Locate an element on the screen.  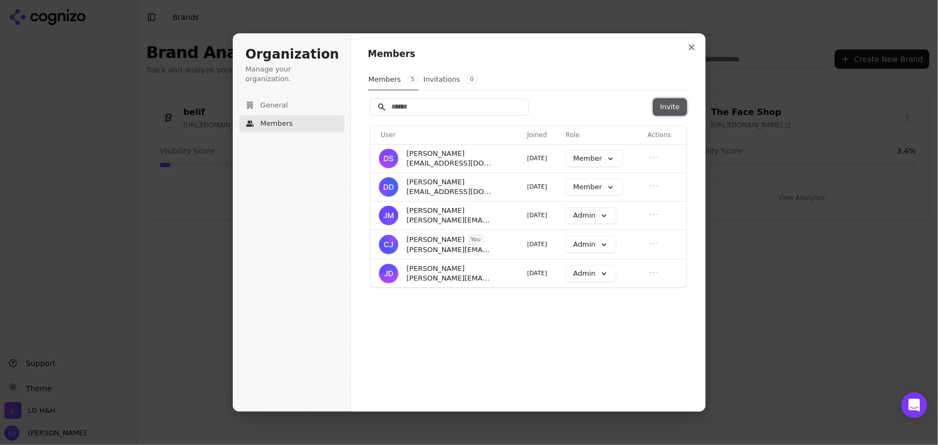
button: Invitations is located at coordinates (450, 80).